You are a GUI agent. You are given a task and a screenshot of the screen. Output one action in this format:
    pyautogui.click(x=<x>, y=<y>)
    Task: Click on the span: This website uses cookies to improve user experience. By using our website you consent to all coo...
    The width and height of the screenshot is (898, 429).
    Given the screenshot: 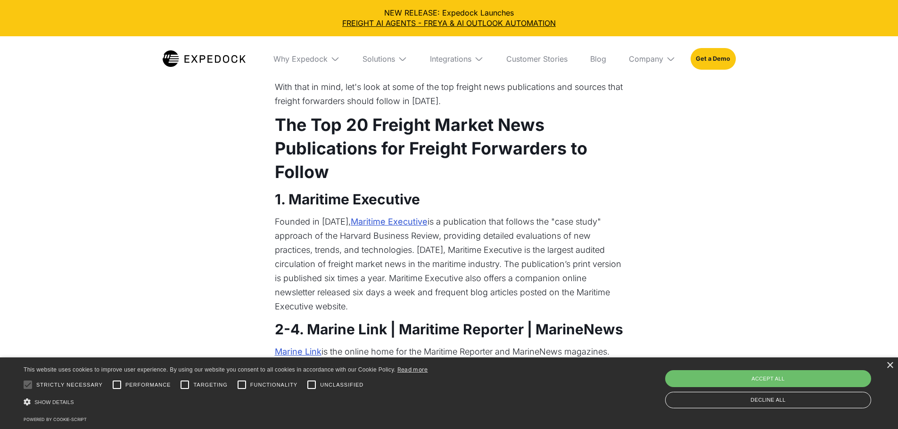 What is the action you would take?
    pyautogui.click(x=209, y=370)
    